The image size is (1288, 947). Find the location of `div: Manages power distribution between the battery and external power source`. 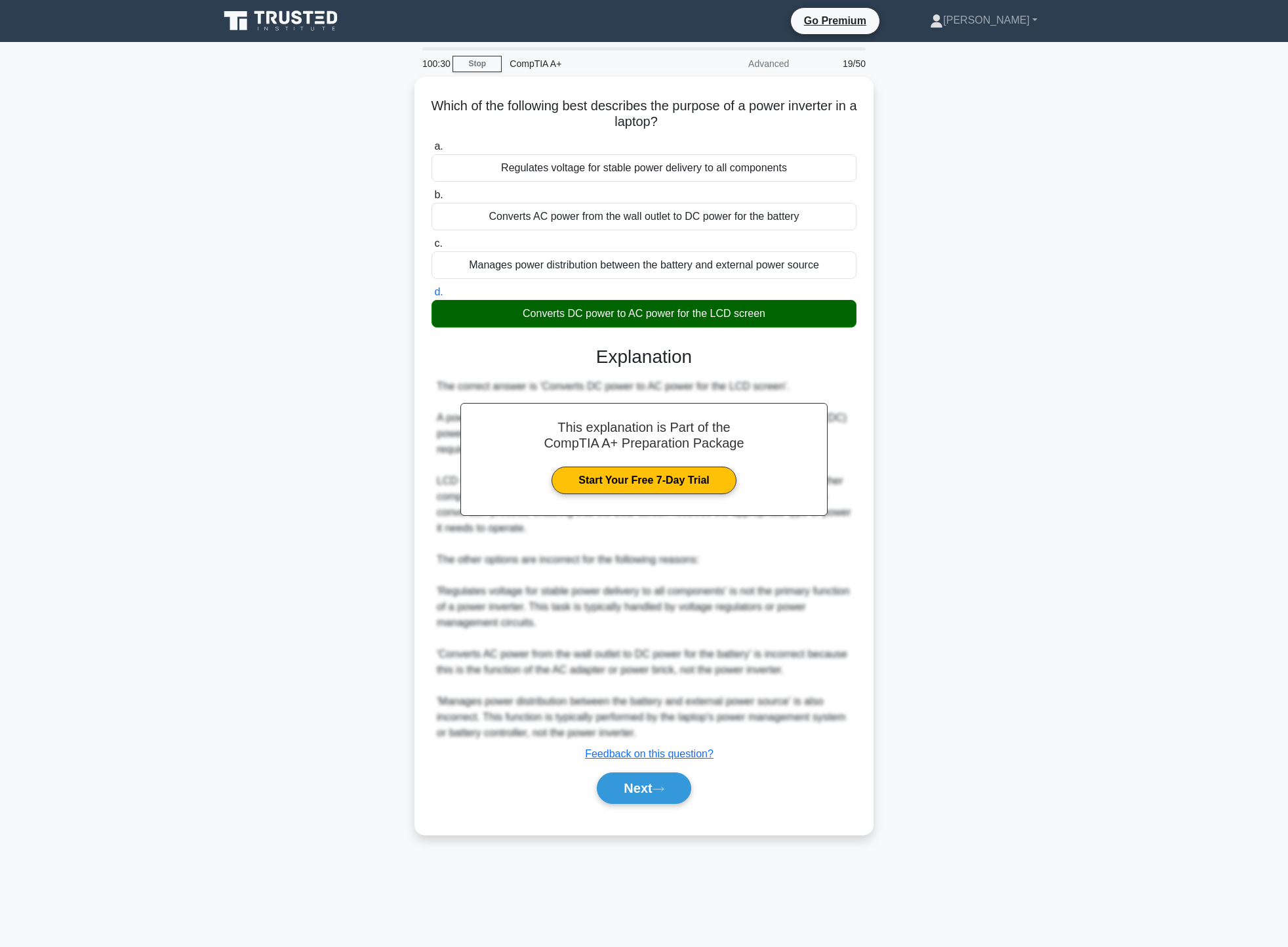

div: Manages power distribution between the battery and external power source is located at coordinates (644, 265).